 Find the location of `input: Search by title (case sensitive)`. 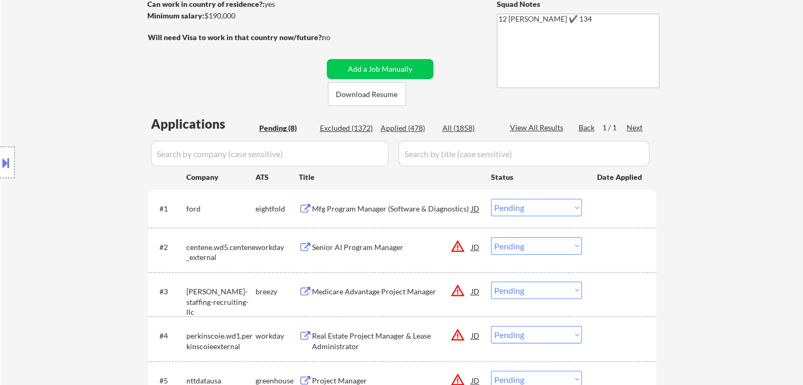

input: Search by title (case sensitive) is located at coordinates (524, 154).